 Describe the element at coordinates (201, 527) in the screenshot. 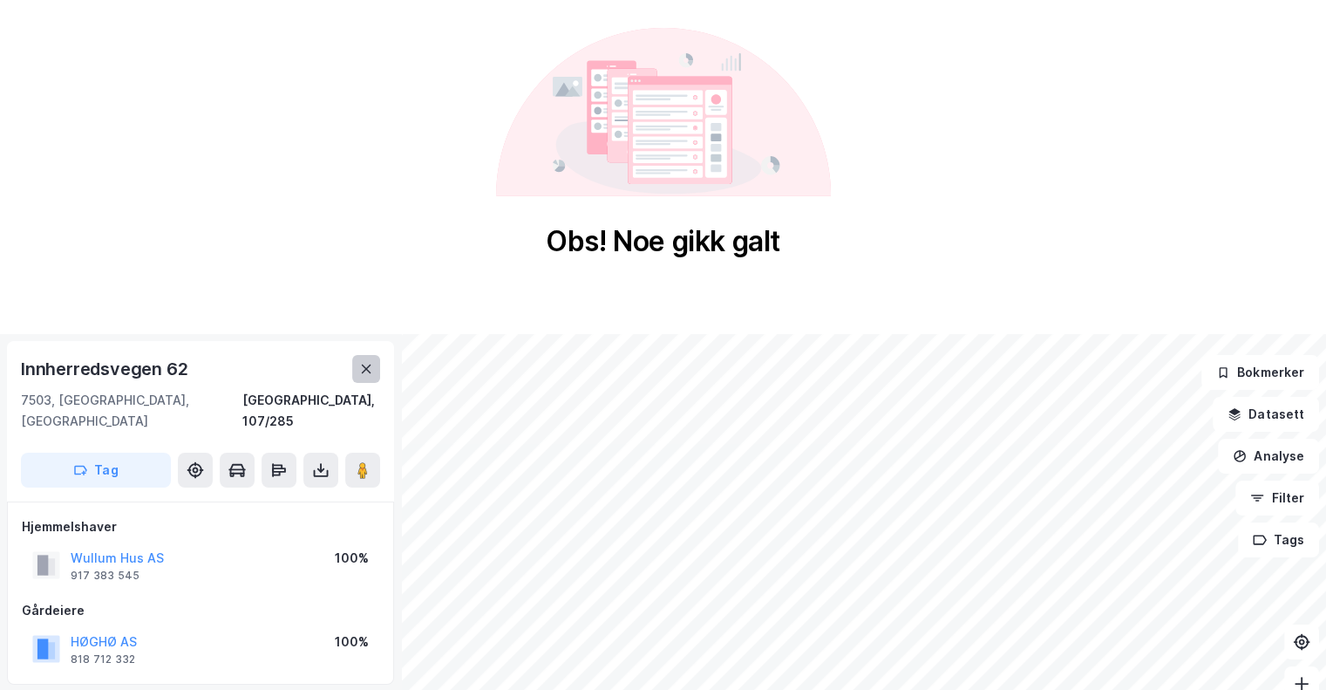

I see `div: Hjemmelshaver` at that location.